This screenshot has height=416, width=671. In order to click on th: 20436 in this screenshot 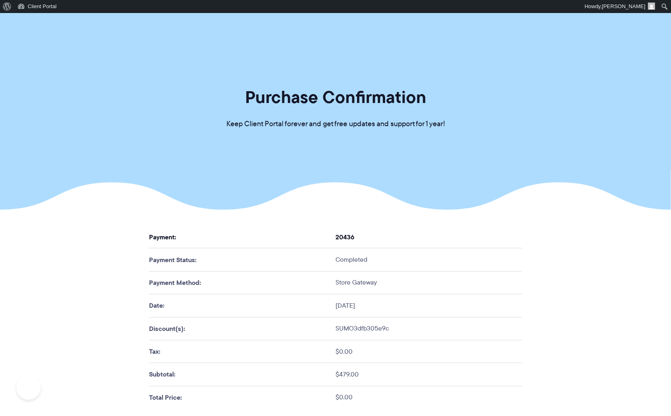, I will do `click(429, 237)`.